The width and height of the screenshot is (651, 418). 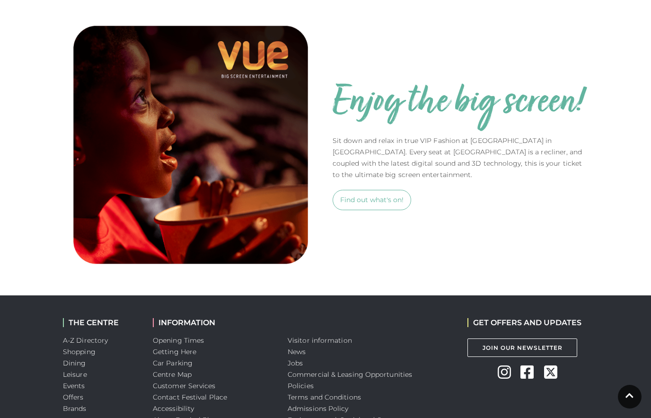 I want to click on h2: Enjoy the big screen!, so click(x=458, y=103).